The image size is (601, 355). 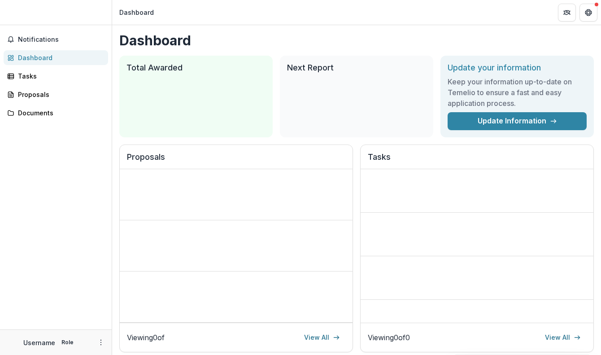 What do you see at coordinates (67, 342) in the screenshot?
I see `p: Role` at bounding box center [67, 342].